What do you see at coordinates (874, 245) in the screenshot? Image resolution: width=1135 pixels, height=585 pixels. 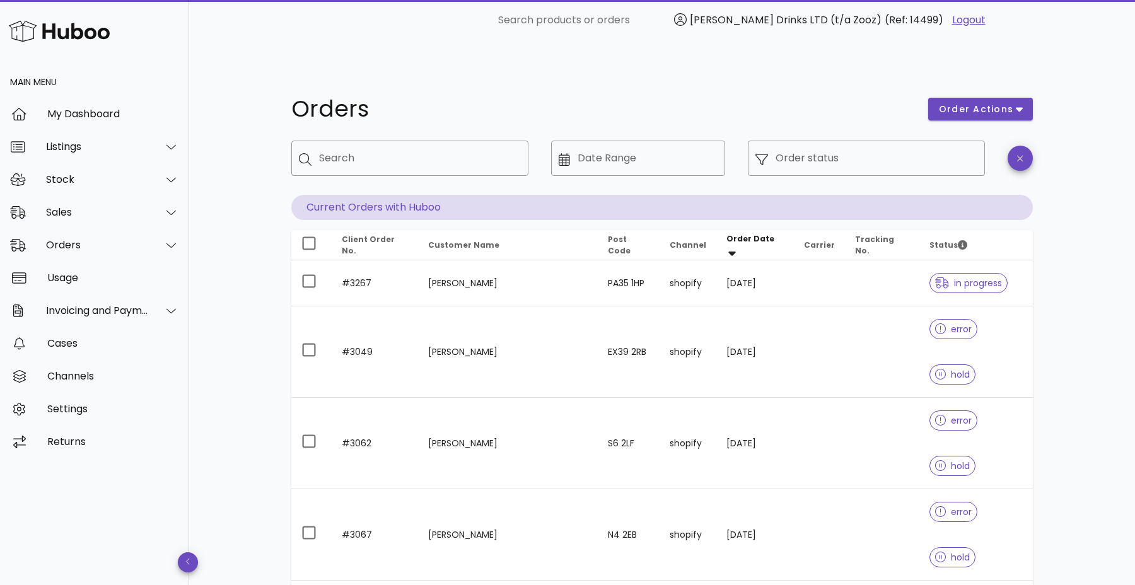 I see `span: Tracking No.` at bounding box center [874, 245].